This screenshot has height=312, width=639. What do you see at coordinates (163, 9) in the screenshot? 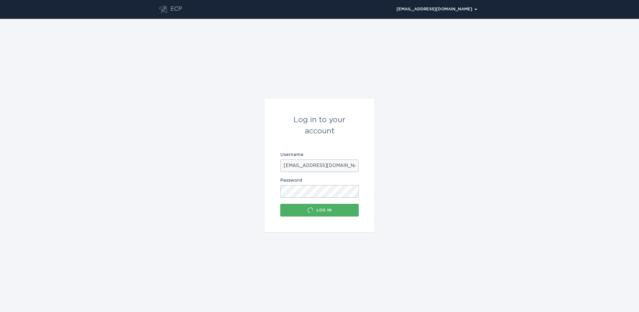
I see `button: Go to dashboard` at bounding box center [163, 9].